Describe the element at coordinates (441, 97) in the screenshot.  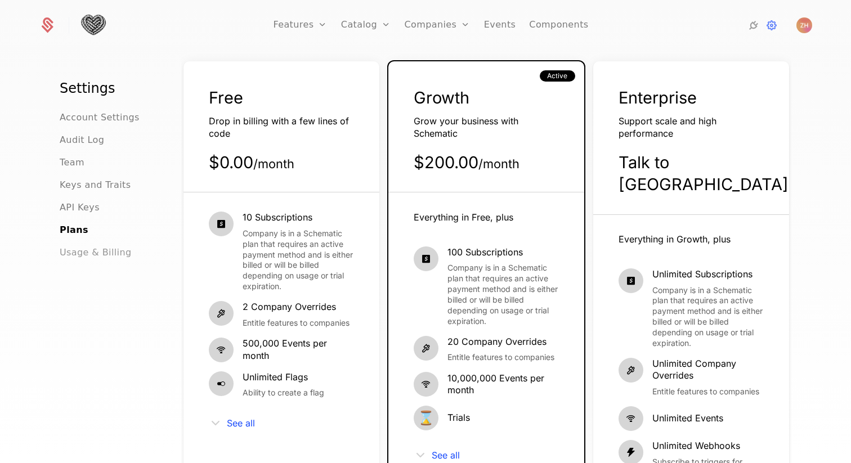
I see `span: Growth` at that location.